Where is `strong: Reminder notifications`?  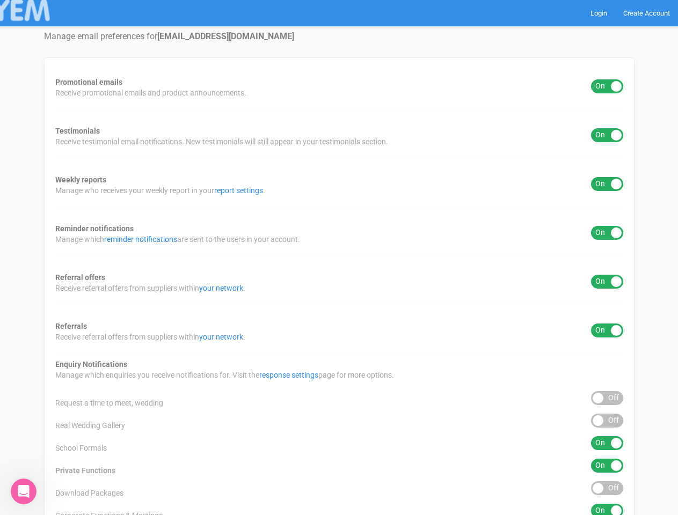
strong: Reminder notifications is located at coordinates (94, 229).